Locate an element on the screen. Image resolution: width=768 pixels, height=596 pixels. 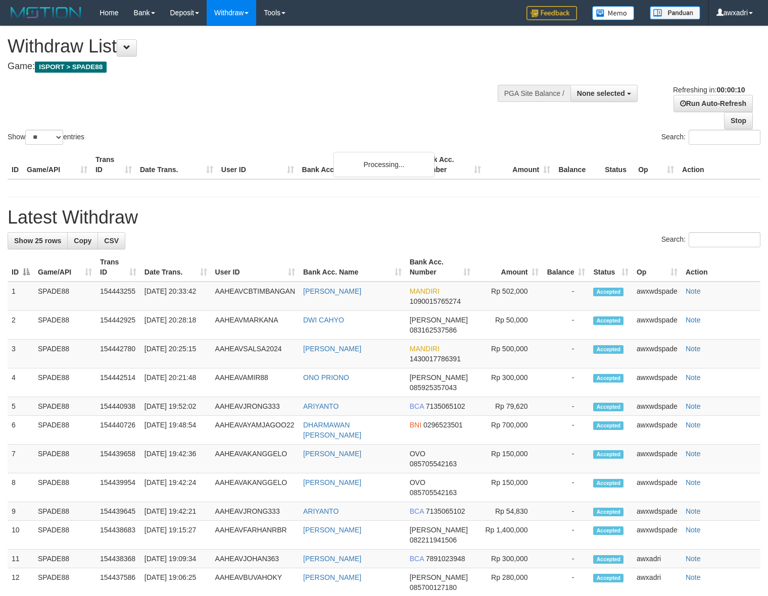
button: None selected is located at coordinates (604, 93).